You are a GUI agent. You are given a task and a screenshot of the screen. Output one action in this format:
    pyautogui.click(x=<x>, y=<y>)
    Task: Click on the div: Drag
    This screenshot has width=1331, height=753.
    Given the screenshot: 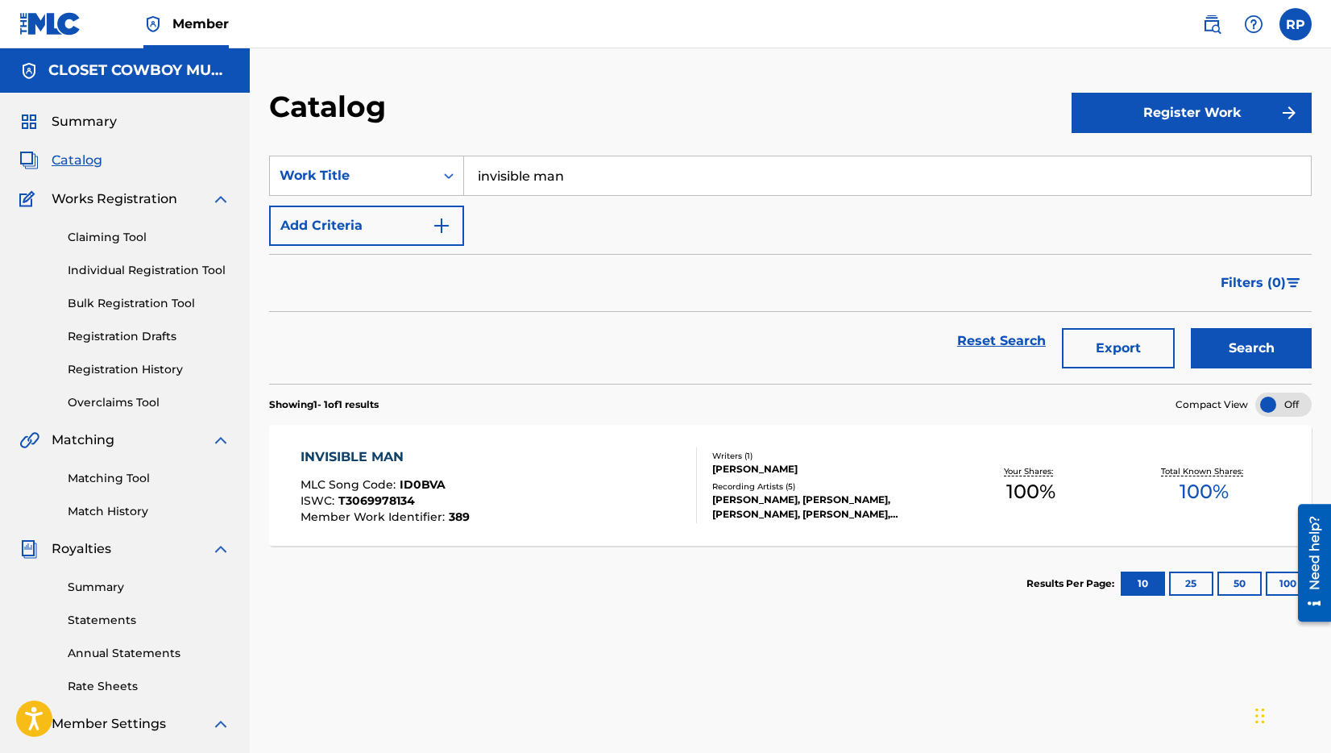 What is the action you would take?
    pyautogui.click(x=1260, y=716)
    